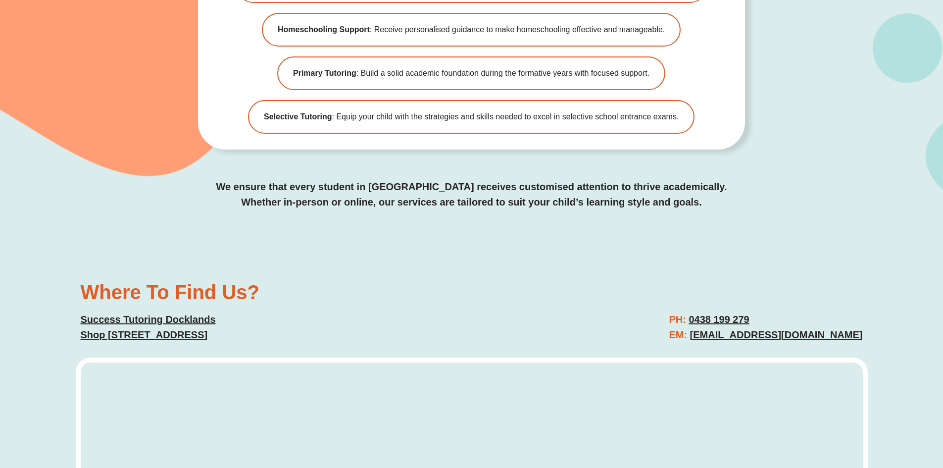 This screenshot has width=943, height=468. Describe the element at coordinates (860, 412) in the screenshot. I see `div: Chat Widget` at that location.